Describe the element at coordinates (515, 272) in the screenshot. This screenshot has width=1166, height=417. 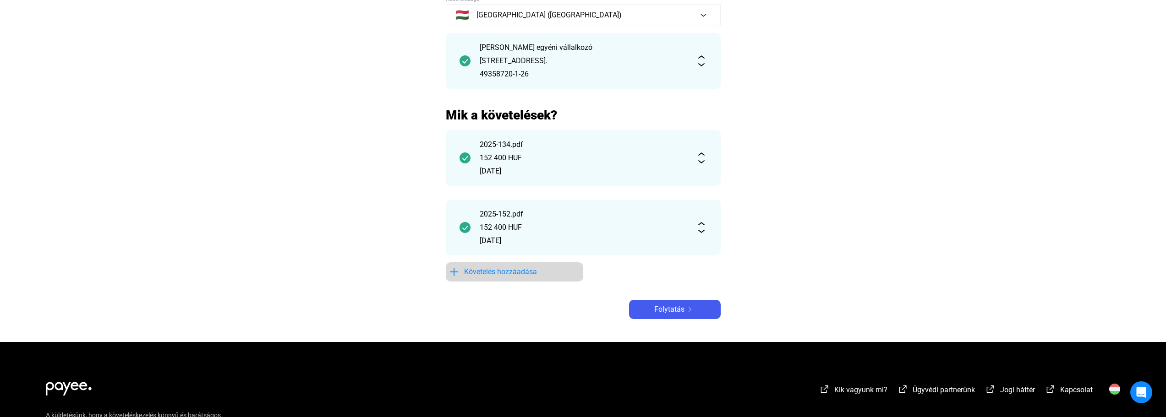
I see `button: plus-blueKövetelés hozzáadása` at that location.